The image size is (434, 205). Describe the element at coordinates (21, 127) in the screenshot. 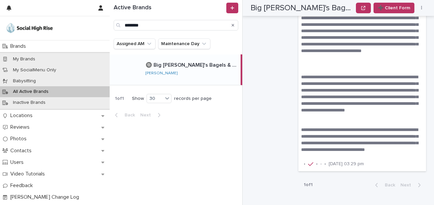

I see `p: Reviews` at that location.